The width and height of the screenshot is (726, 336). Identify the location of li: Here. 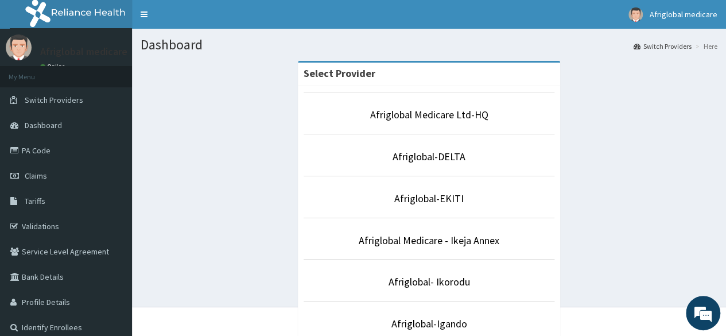
(705, 46).